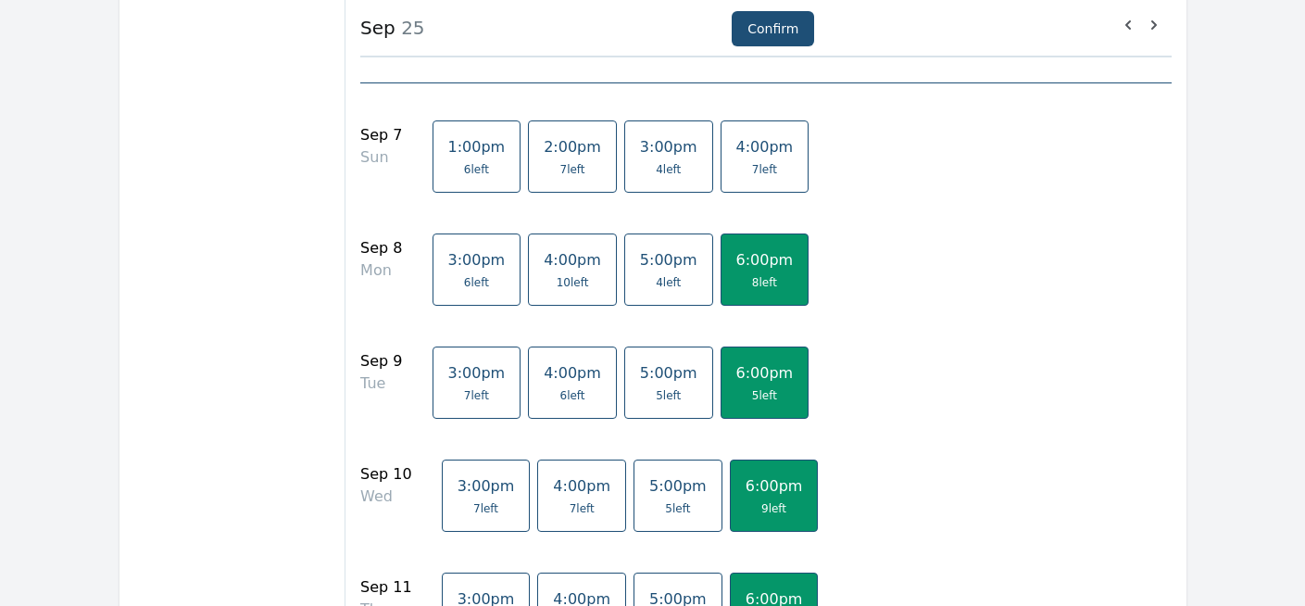 The width and height of the screenshot is (1305, 606). I want to click on div: Sep 10, so click(386, 474).